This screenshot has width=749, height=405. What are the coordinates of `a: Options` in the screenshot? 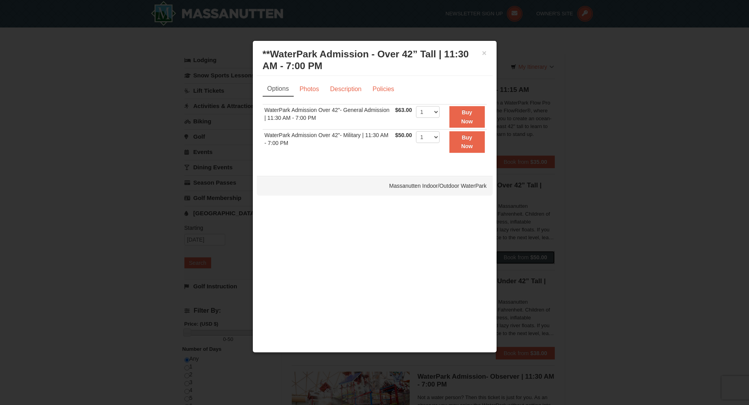 It's located at (278, 89).